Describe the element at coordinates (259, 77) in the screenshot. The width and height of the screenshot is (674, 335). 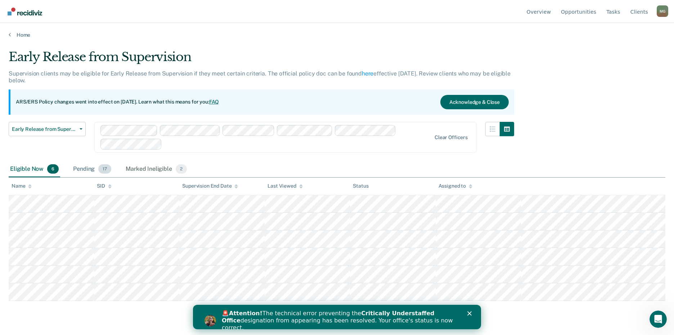
I see `p: Supervision clients may be eligible for Early Release from Supervision if they meet certain crite...` at that location.